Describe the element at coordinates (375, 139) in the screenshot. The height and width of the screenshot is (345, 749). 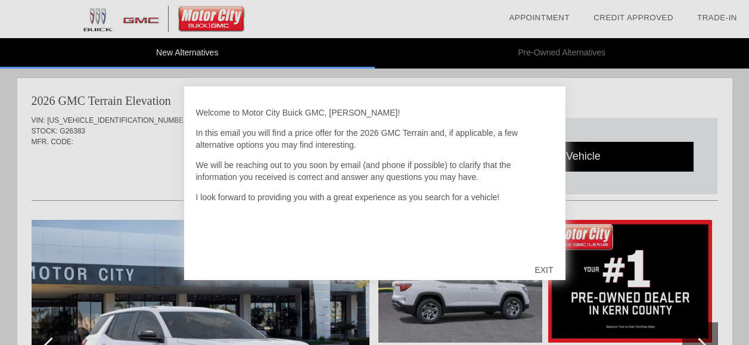
I see `p: In this email you will find a price offer for the 2026 GMC Terrain and, if applicable, a few alte...` at that location.